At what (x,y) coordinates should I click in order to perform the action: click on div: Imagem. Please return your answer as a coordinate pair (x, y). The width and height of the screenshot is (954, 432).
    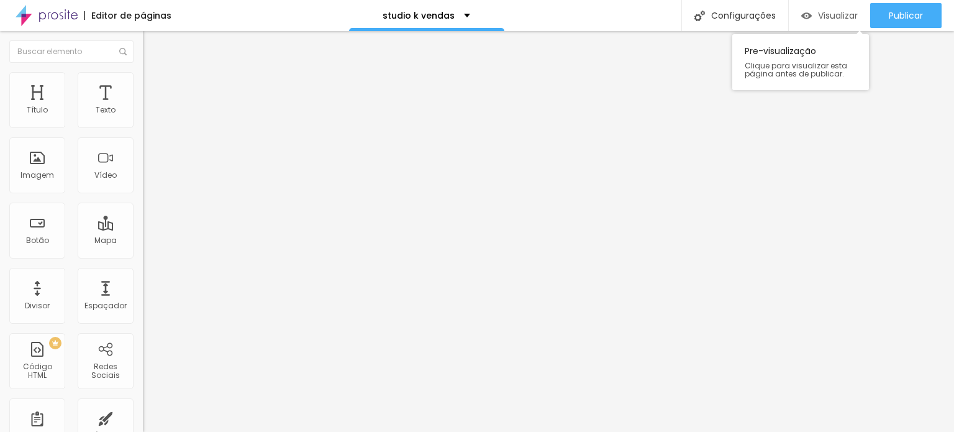
    Looking at the image, I should click on (37, 175).